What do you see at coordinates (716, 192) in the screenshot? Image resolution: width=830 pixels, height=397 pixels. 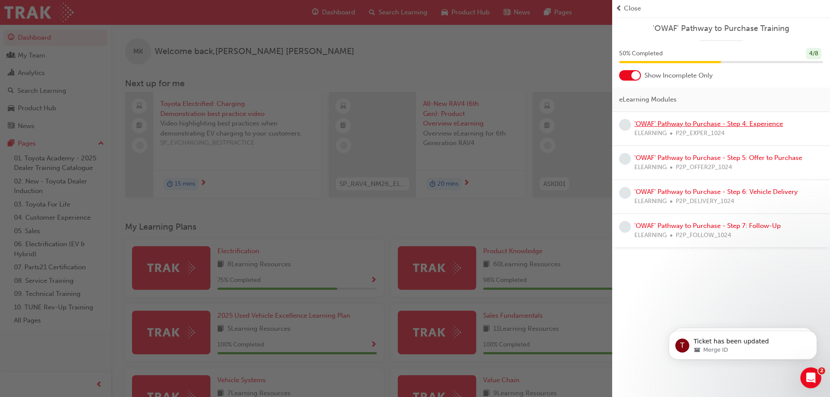 I see `a: 'OWAF' Pathway to Purchase - Step 6: Vehicle Delivery` at bounding box center [716, 192].